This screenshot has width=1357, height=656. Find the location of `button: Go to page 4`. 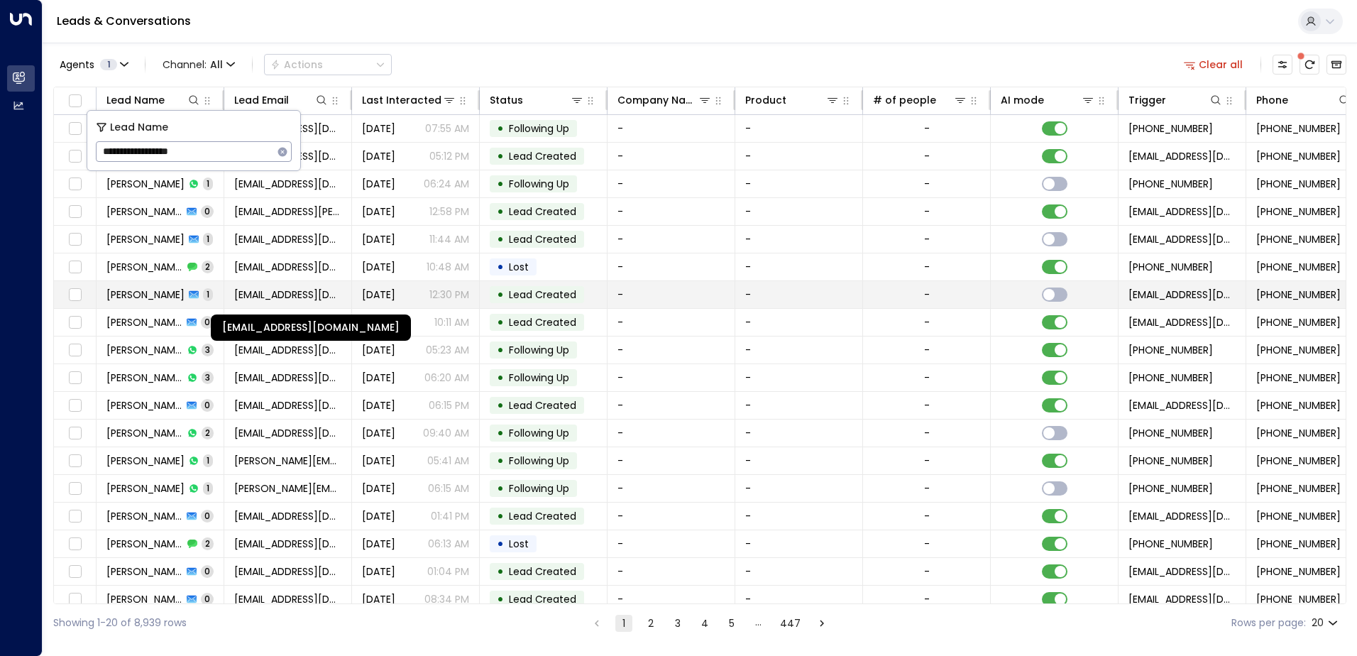

button: Go to page 4 is located at coordinates (705, 623).